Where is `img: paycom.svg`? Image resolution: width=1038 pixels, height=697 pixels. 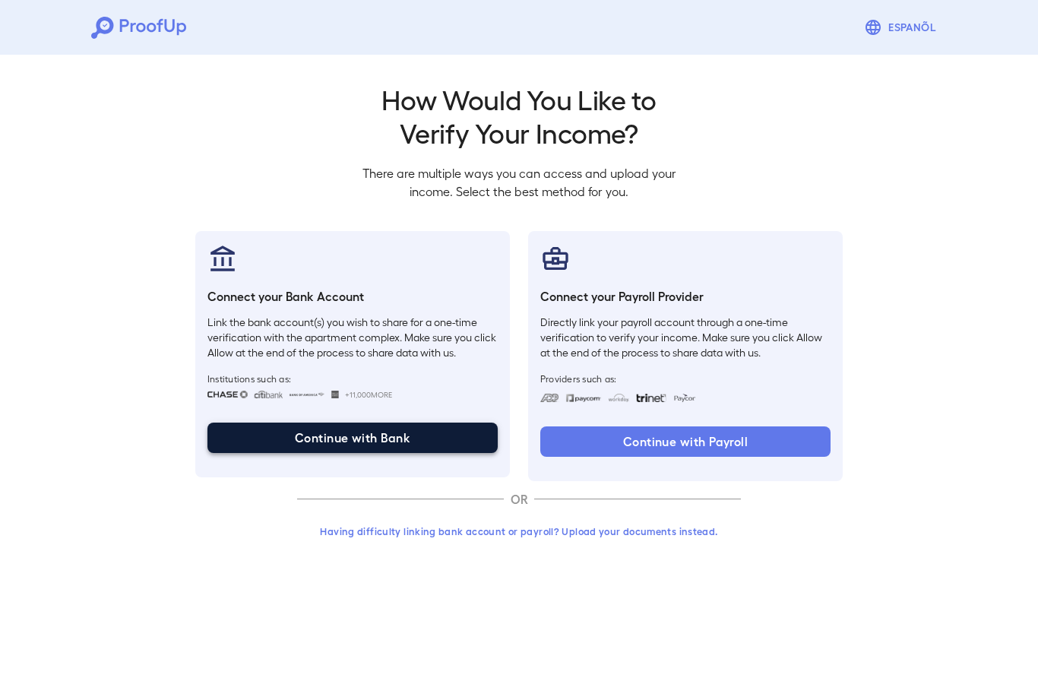 img: paycom.svg is located at coordinates (584, 397).